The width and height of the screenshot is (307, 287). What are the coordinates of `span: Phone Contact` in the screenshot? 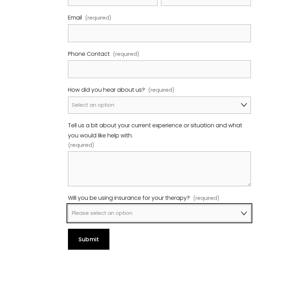 It's located at (89, 54).